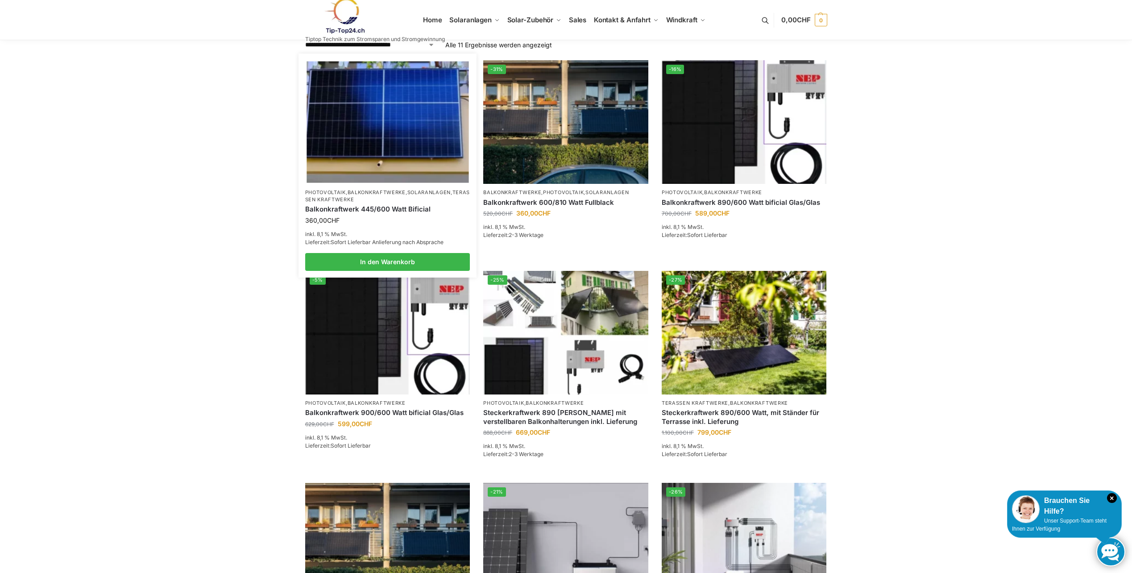  Describe the element at coordinates (712, 213) in the screenshot. I see `bdi: 589,00` at that location.